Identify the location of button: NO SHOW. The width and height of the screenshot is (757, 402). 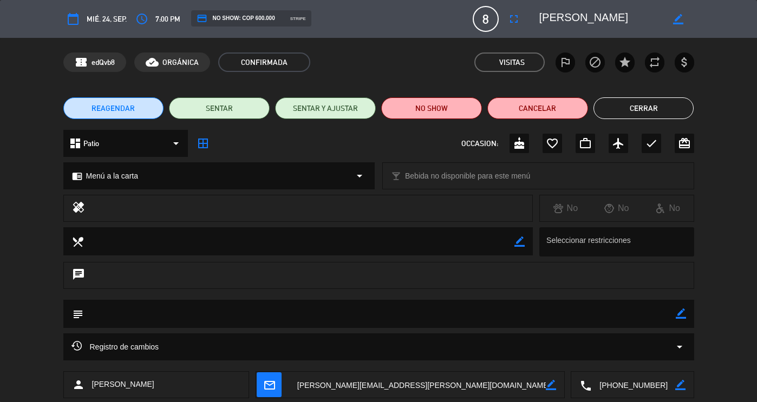
(431, 108).